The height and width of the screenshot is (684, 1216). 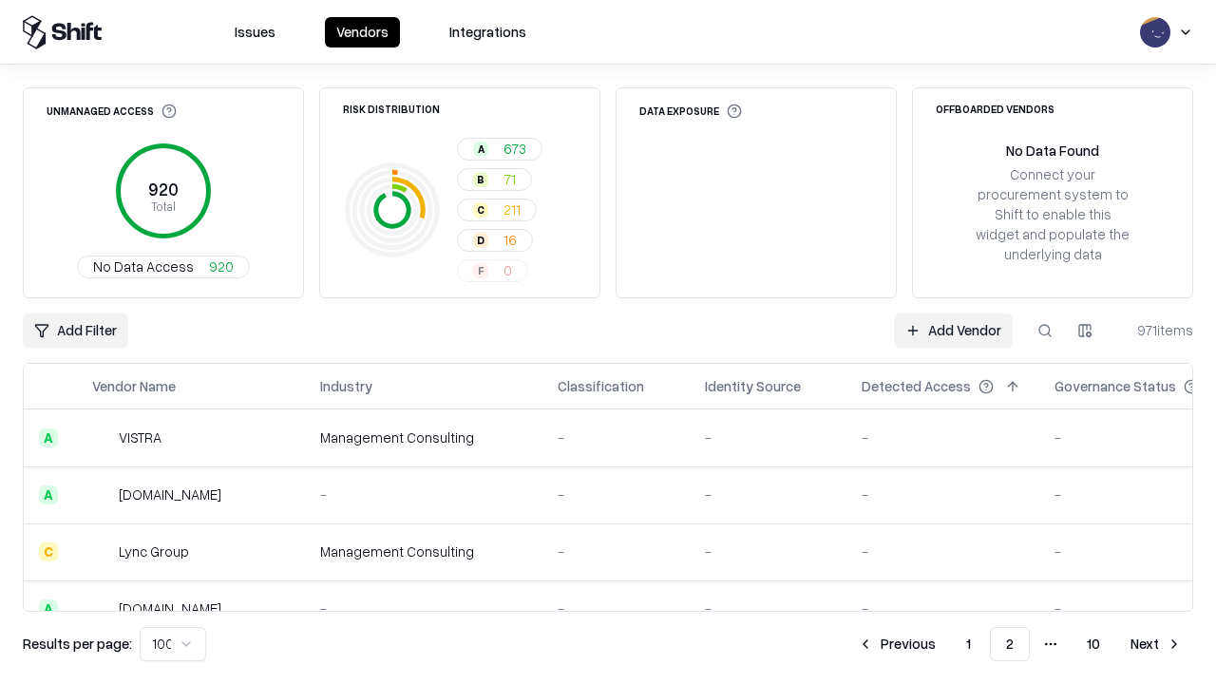 What do you see at coordinates (897, 644) in the screenshot?
I see `button: Previous` at bounding box center [897, 644].